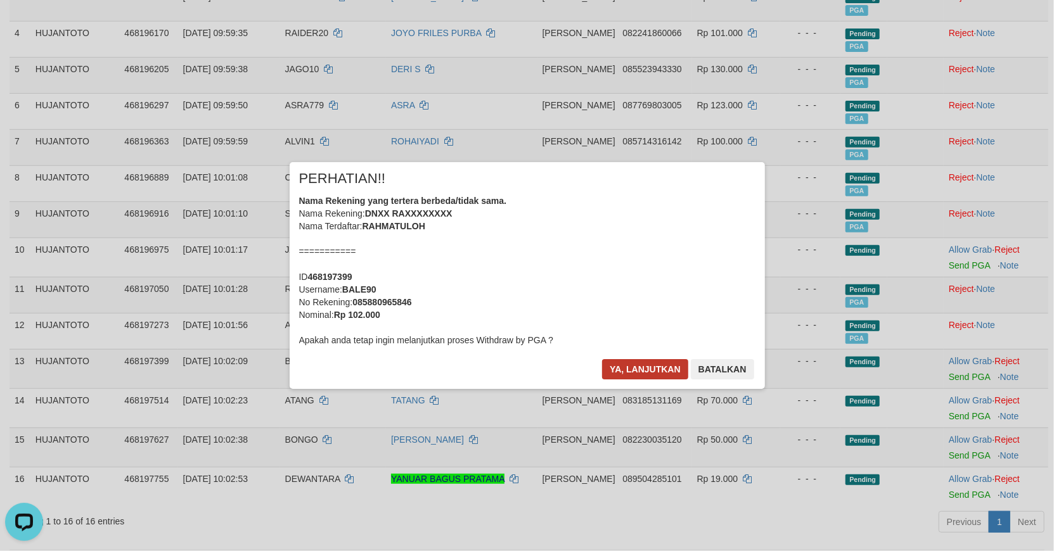  What do you see at coordinates (357, 315) in the screenshot?
I see `b: Rp 102.000` at bounding box center [357, 315].